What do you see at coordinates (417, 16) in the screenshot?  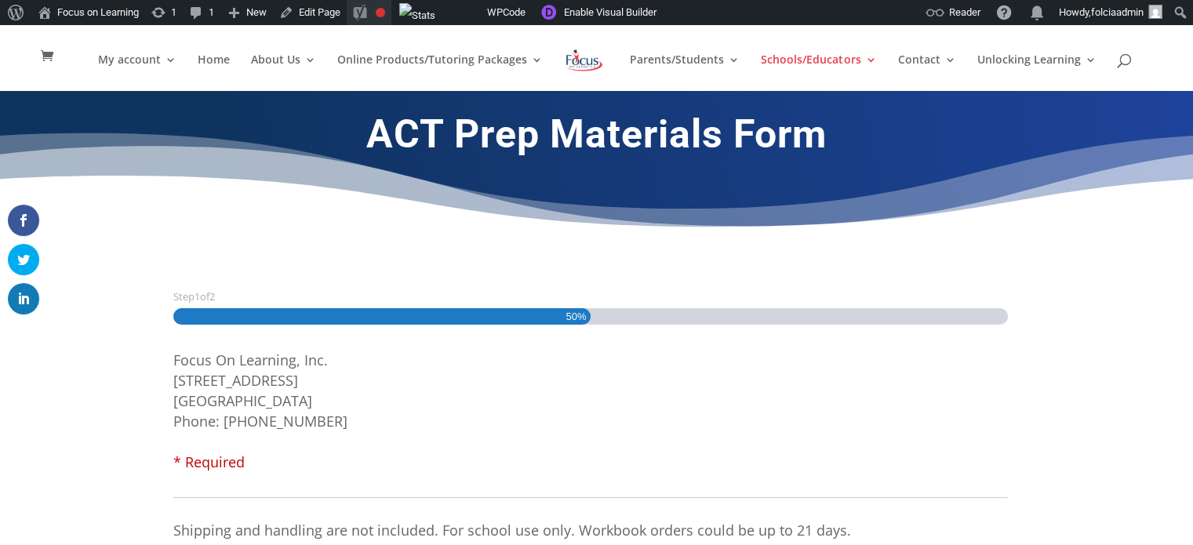 I see `img: Views over 48 hours. Click for more Jetpack Stats.` at bounding box center [417, 16].